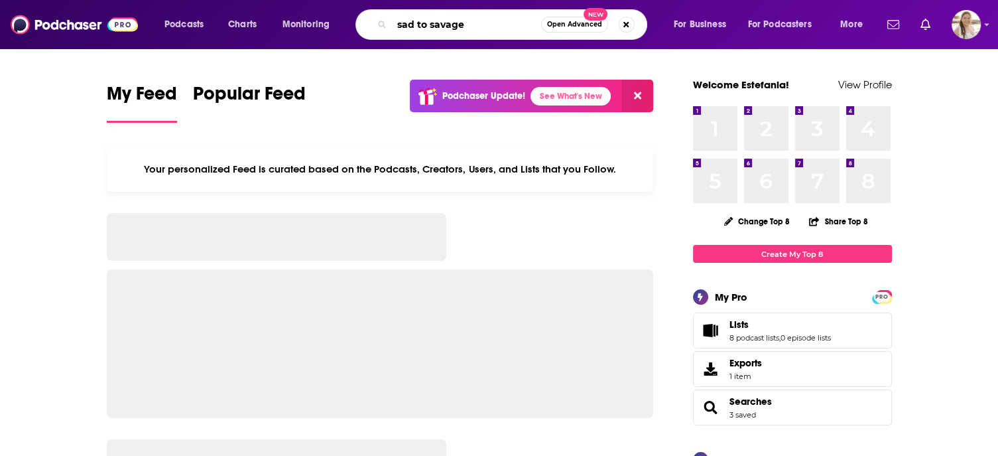  What do you see at coordinates (74, 25) in the screenshot?
I see `a: Podchaser - Follow, Share and Rate Podcasts` at bounding box center [74, 25].